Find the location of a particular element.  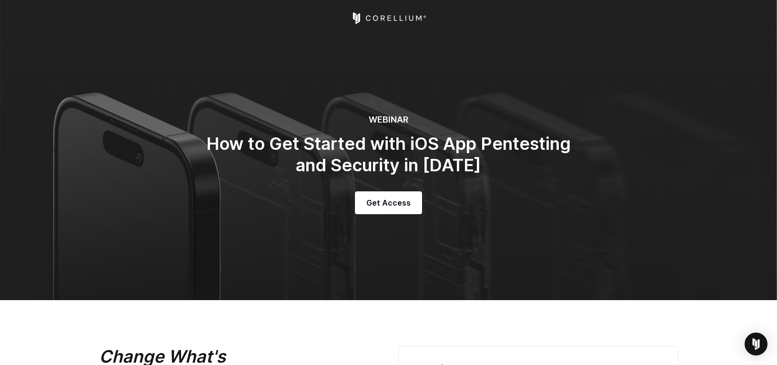

span: Get Access is located at coordinates (388, 203).